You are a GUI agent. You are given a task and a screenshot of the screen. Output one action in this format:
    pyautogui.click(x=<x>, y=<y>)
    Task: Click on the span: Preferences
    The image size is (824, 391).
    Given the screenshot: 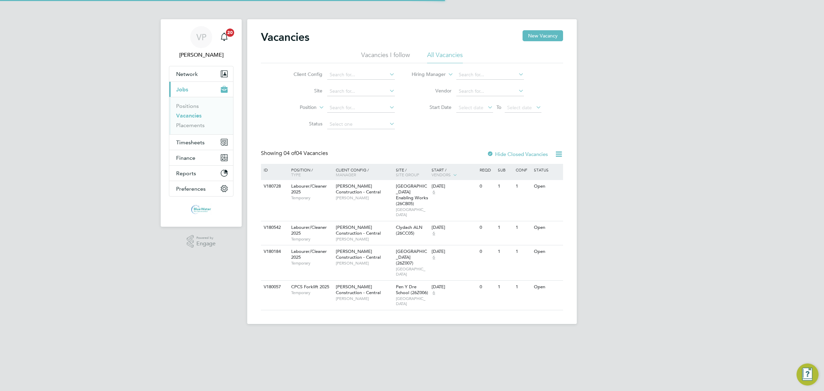 What is the action you would take?
    pyautogui.click(x=191, y=188)
    